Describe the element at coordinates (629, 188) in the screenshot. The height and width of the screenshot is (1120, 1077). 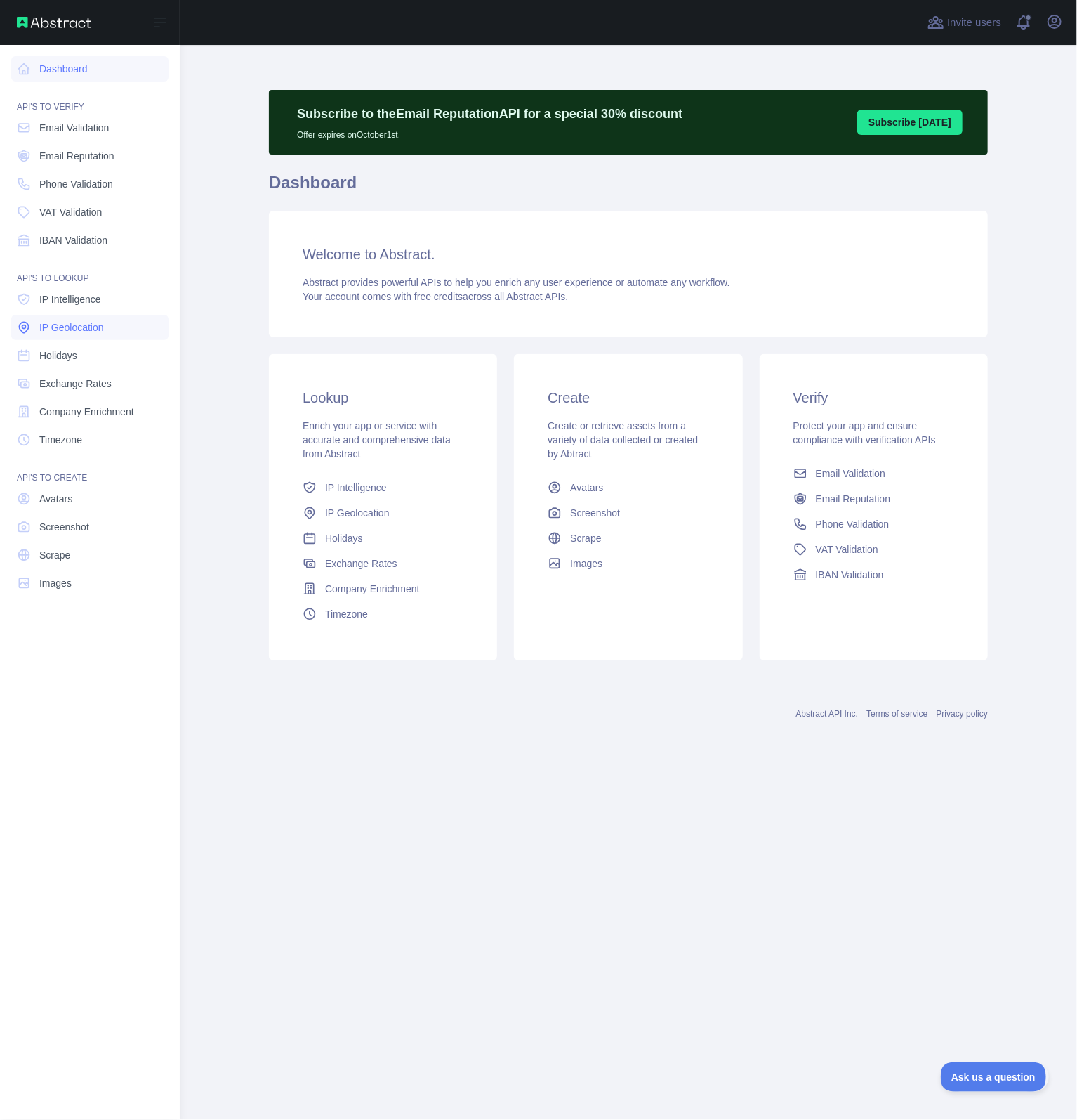
I see `h1: Dashboard` at that location.